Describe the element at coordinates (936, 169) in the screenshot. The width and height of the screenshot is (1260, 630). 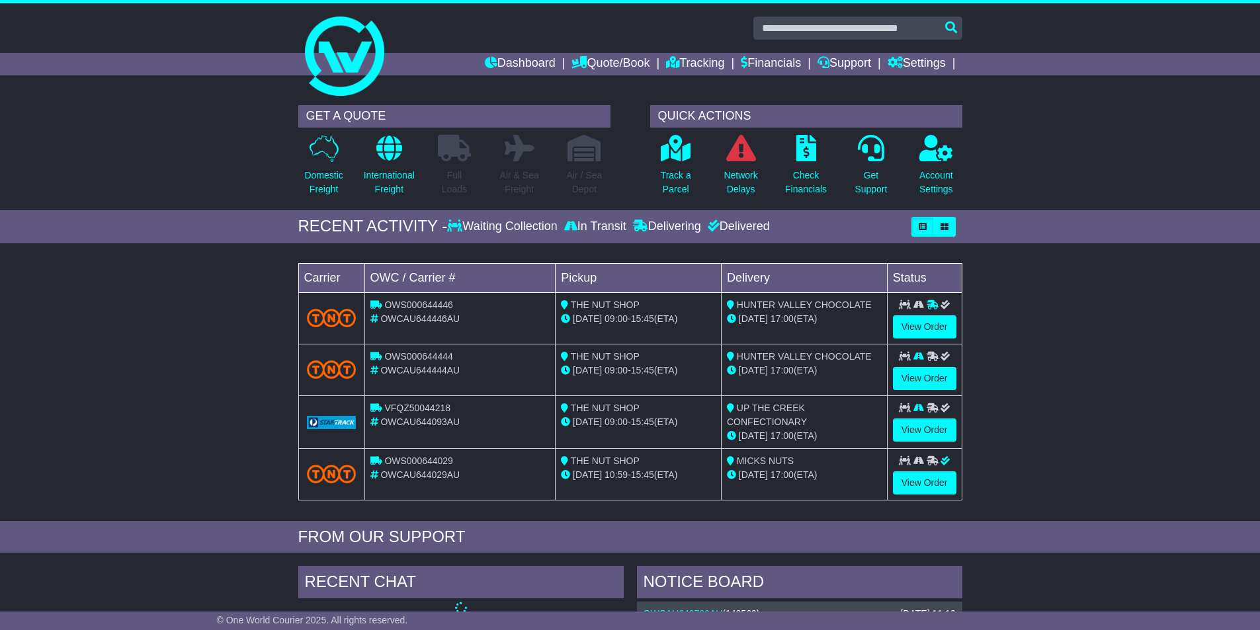
I see `a: AccountSettings` at that location.